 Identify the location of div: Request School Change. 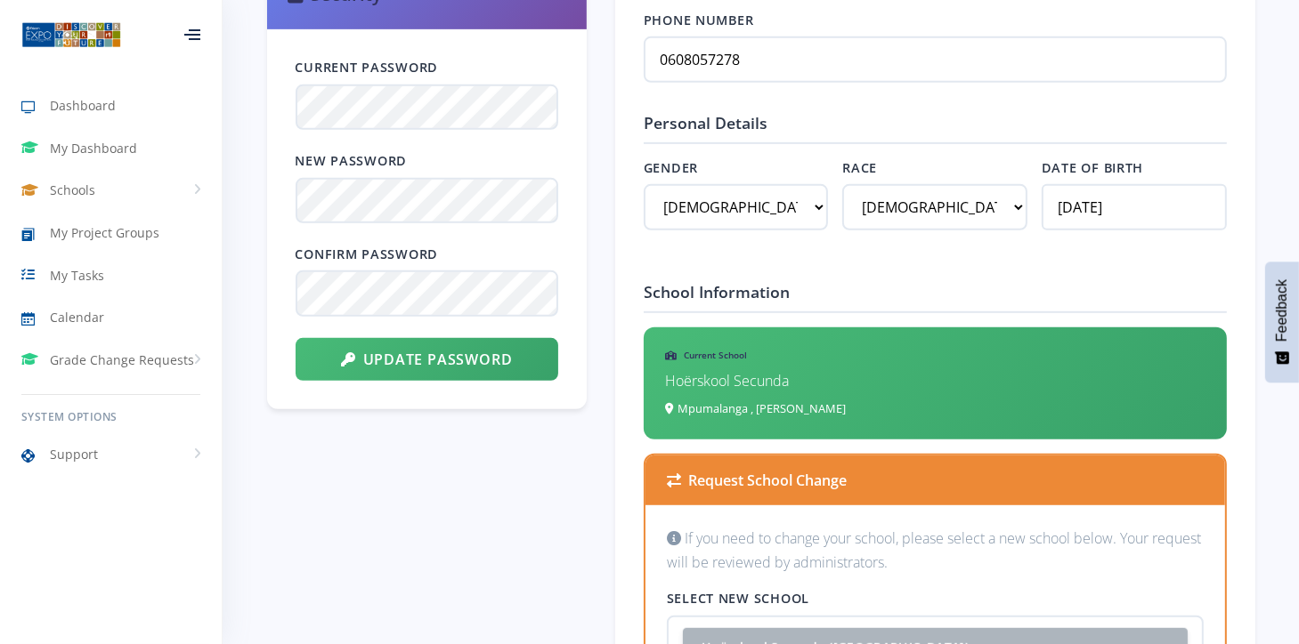
(935, 481).